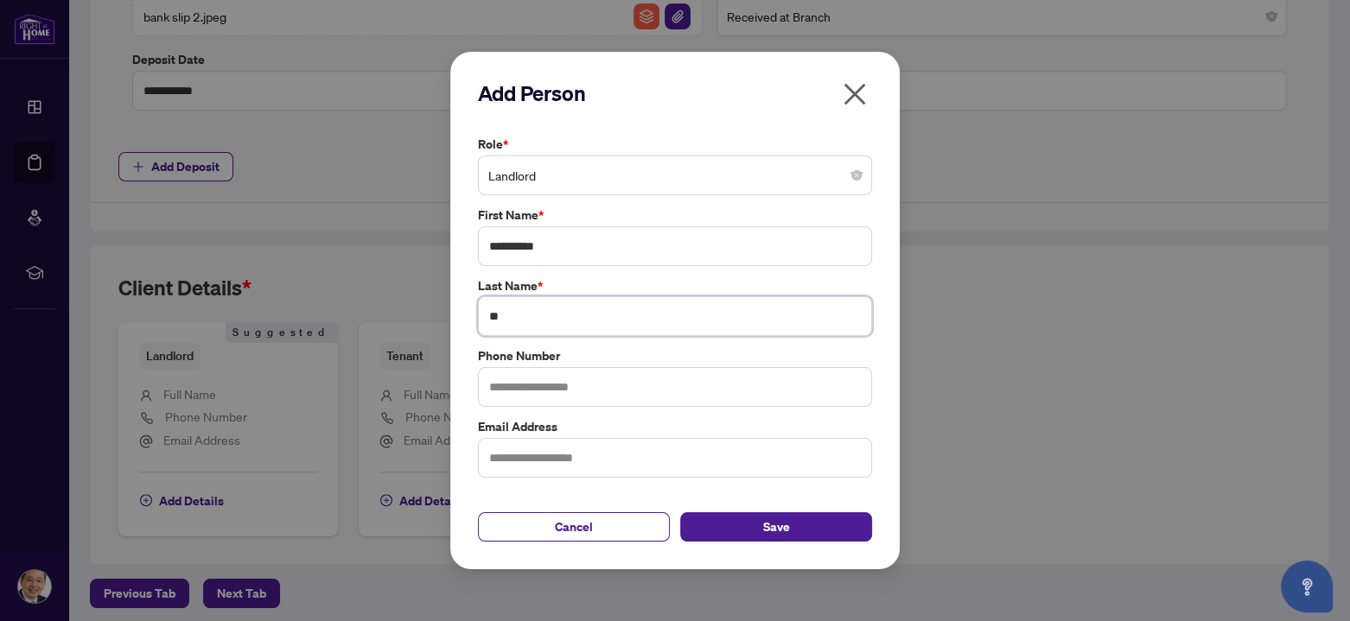  I want to click on label: First Name, so click(675, 215).